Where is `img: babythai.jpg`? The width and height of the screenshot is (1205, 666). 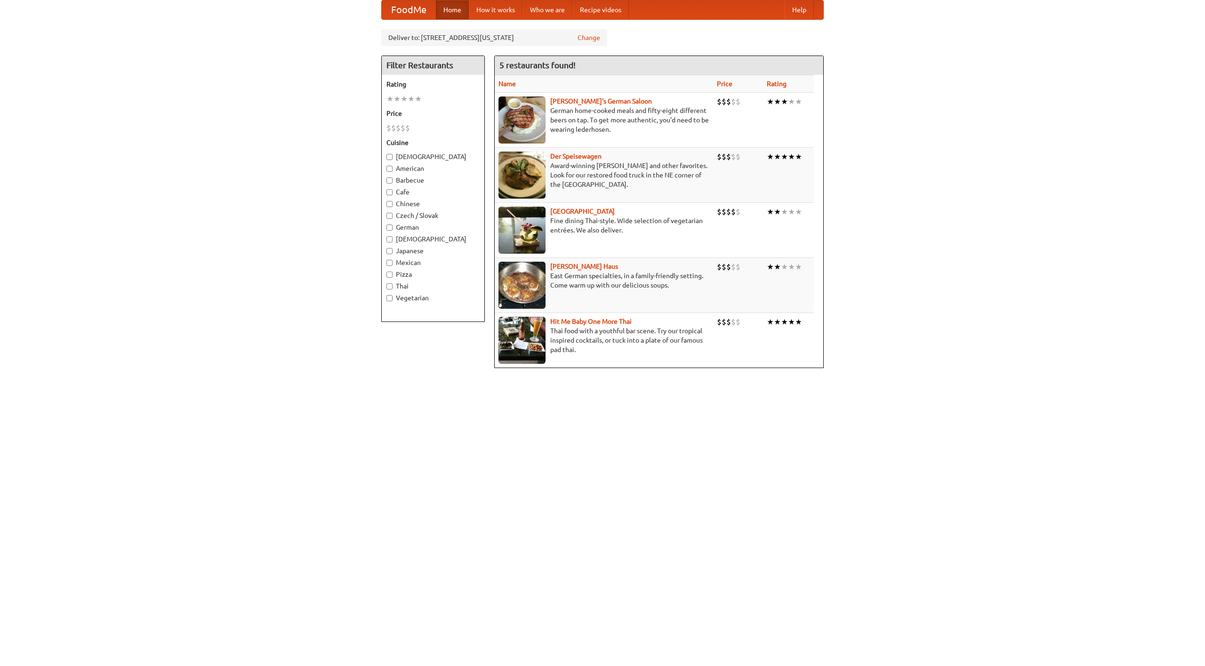
img: babythai.jpg is located at coordinates (522, 340).